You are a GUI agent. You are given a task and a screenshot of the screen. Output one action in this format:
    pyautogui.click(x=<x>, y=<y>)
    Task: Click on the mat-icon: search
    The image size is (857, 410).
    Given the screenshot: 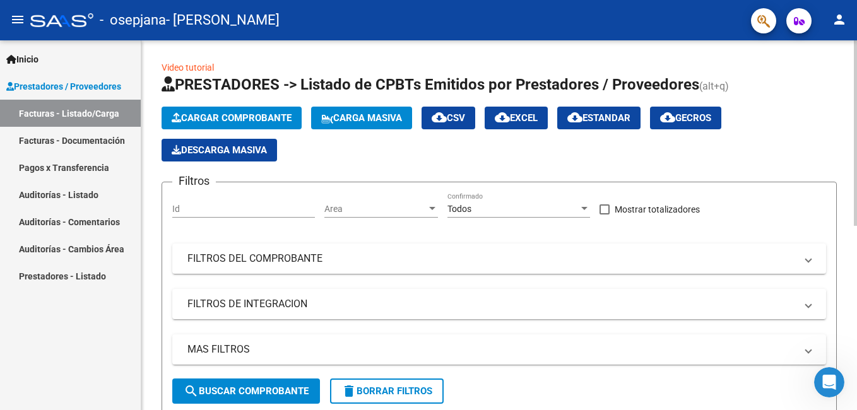 What is the action you would take?
    pyautogui.click(x=191, y=391)
    